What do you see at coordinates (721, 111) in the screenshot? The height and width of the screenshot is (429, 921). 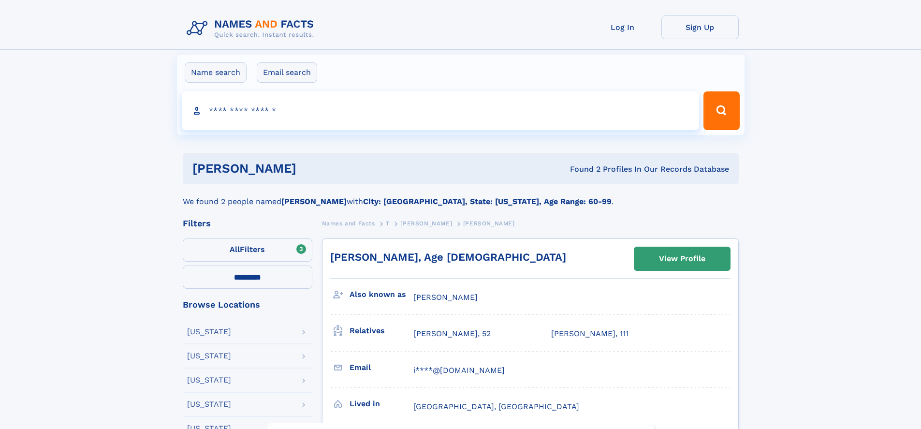 I see `button: Search Button` at bounding box center [721, 111].